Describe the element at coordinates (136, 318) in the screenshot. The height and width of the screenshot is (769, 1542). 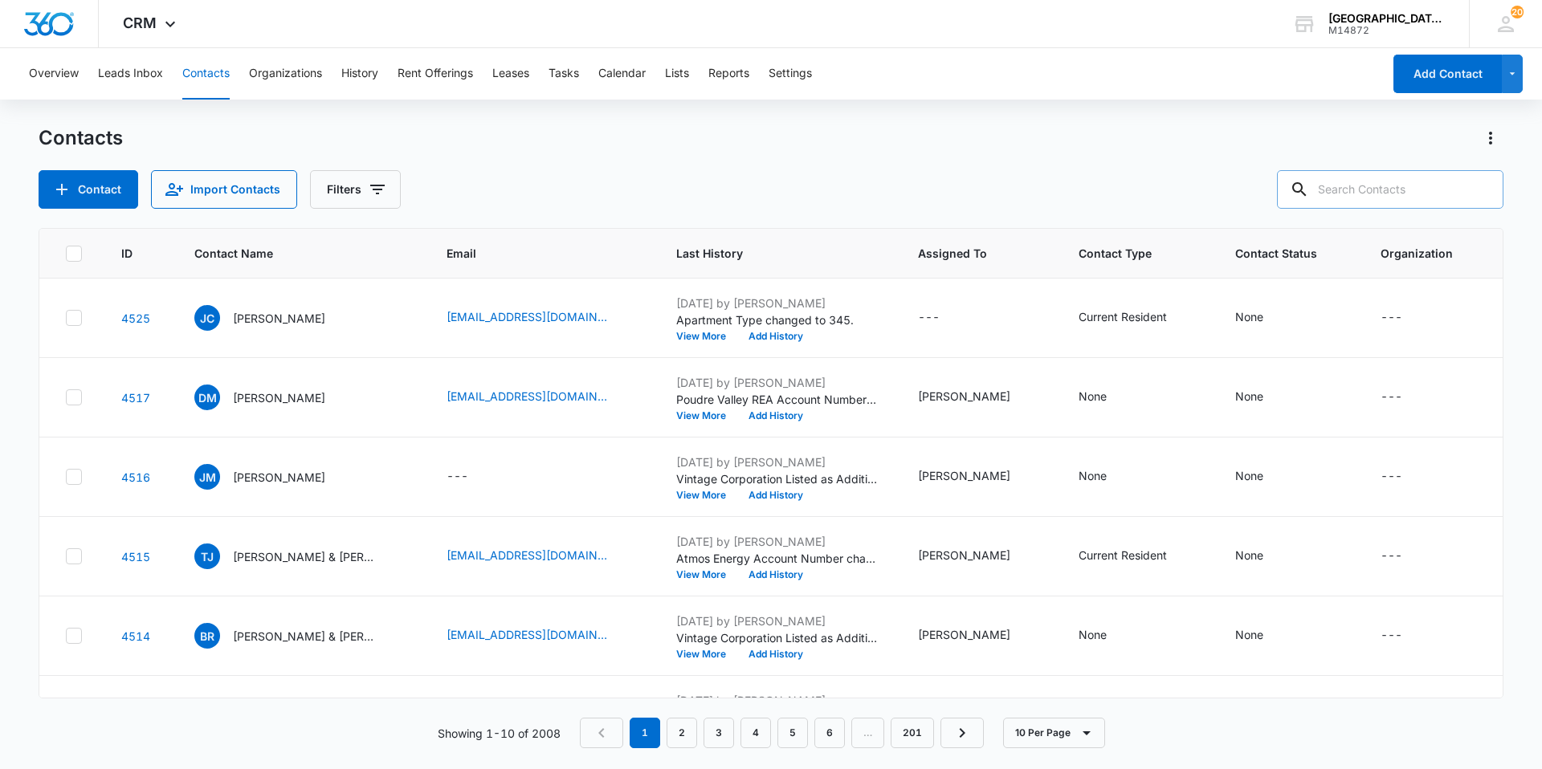
I see `a: Navigate to contact details page for Joshuah Clarkson` at that location.